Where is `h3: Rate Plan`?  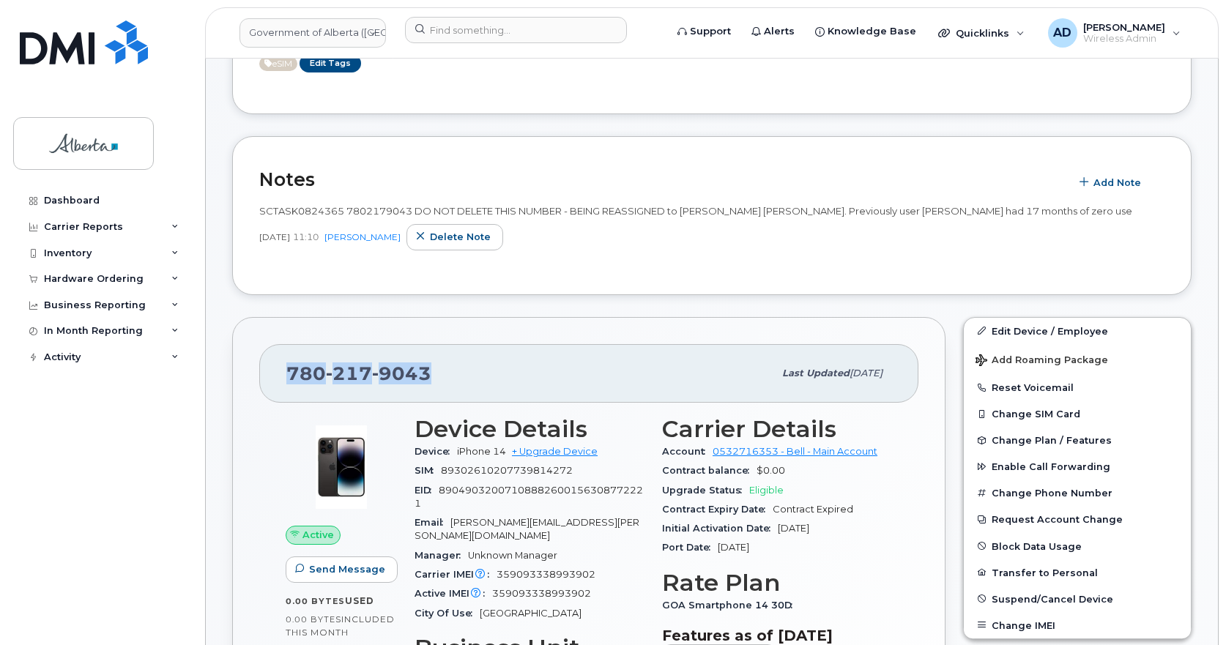 h3: Rate Plan is located at coordinates (777, 583).